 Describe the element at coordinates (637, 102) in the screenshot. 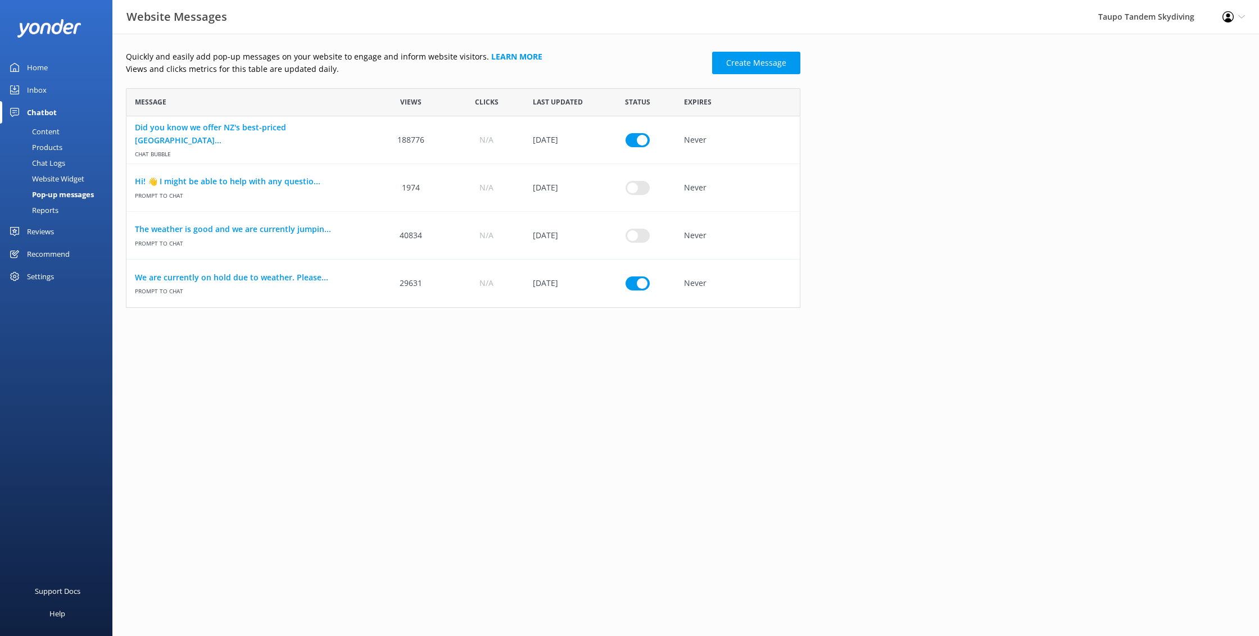

I see `span: Status` at that location.